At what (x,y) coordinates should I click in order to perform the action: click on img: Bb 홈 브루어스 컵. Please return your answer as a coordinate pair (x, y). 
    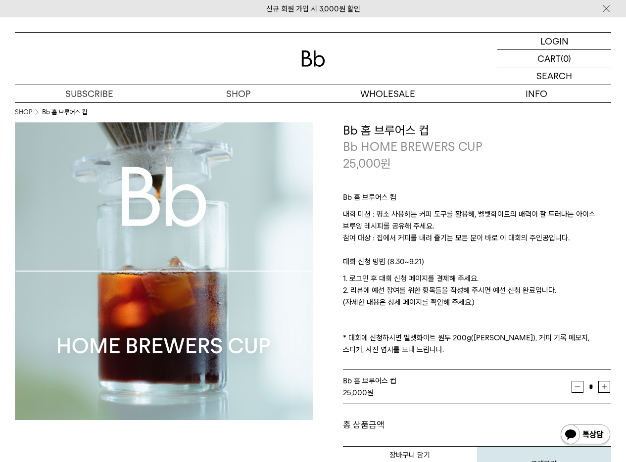
    Looking at the image, I should click on (164, 271).